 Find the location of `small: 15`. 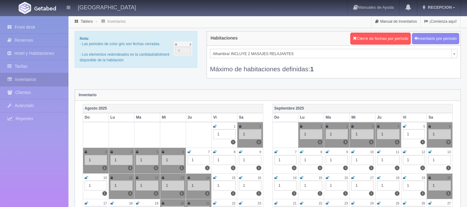

small: 15 is located at coordinates (234, 178).